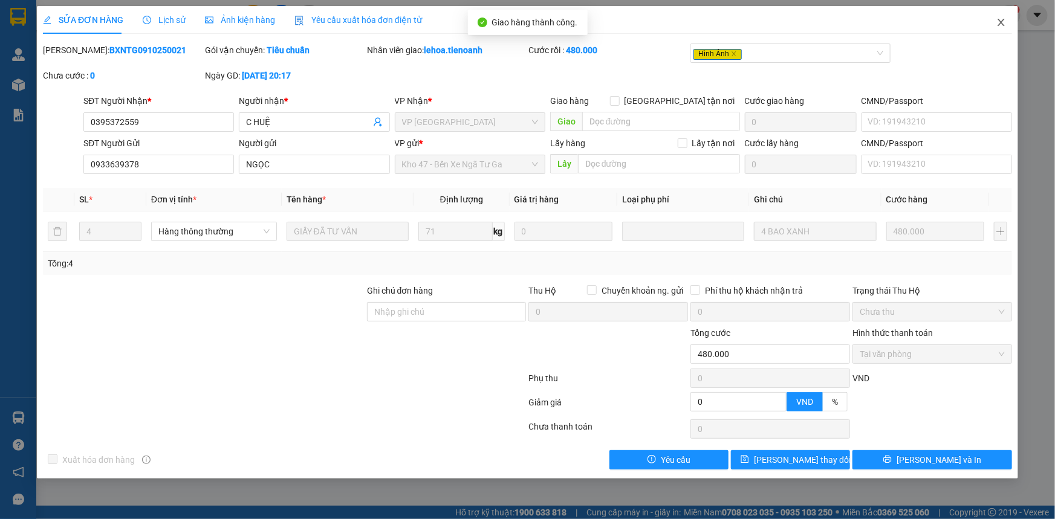  I want to click on b: 480.000, so click(581, 50).